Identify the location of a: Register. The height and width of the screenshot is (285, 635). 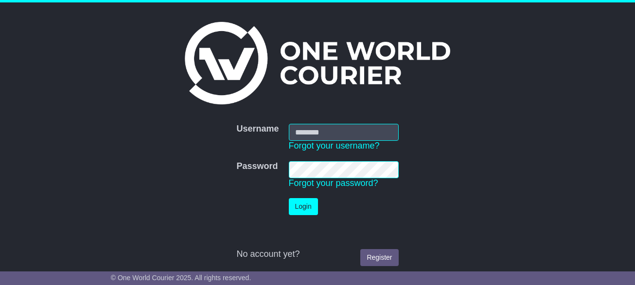
(379, 258).